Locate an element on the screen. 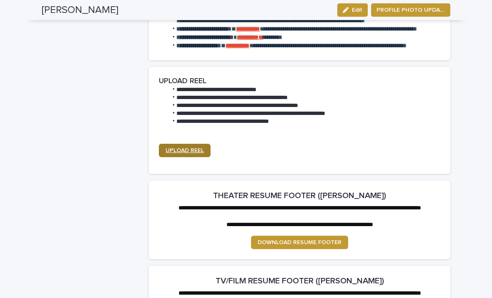  span: Edit is located at coordinates (357, 10).